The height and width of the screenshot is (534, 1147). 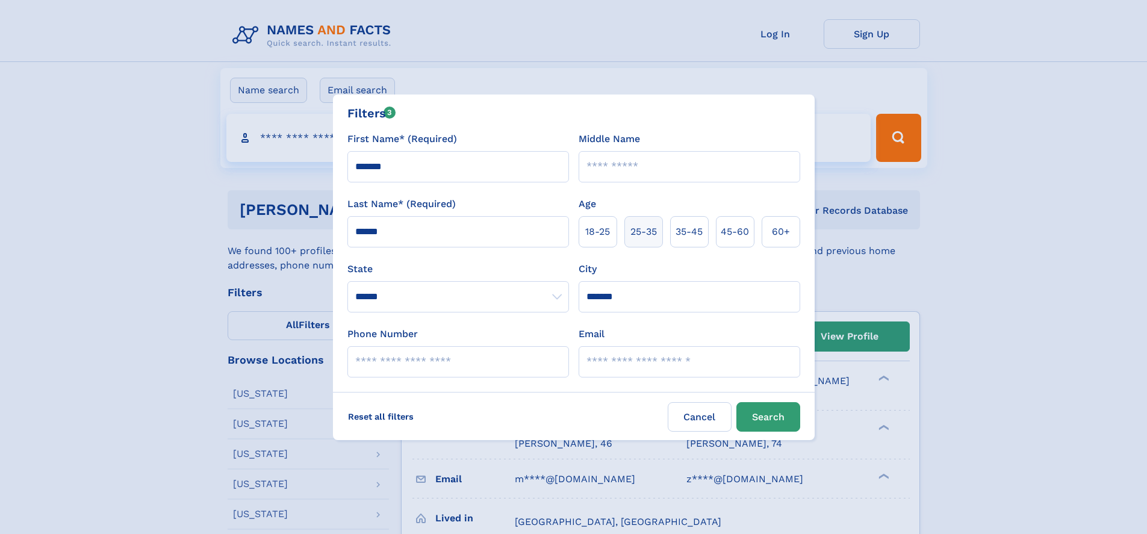 What do you see at coordinates (402, 204) in the screenshot?
I see `label: Last Name* (Required)` at bounding box center [402, 204].